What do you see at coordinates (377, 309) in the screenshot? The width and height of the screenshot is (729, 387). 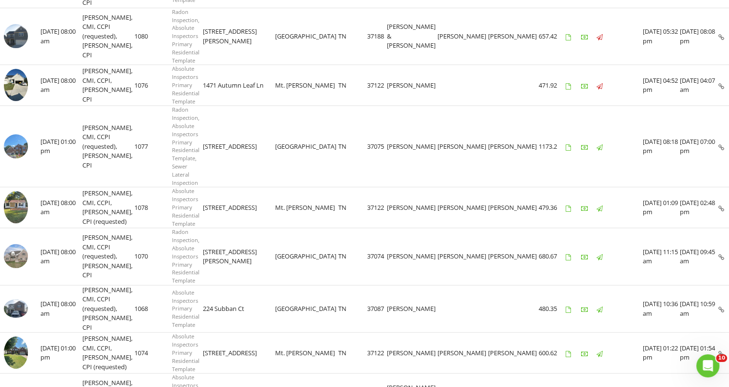 I see `td: 37087` at bounding box center [377, 309].